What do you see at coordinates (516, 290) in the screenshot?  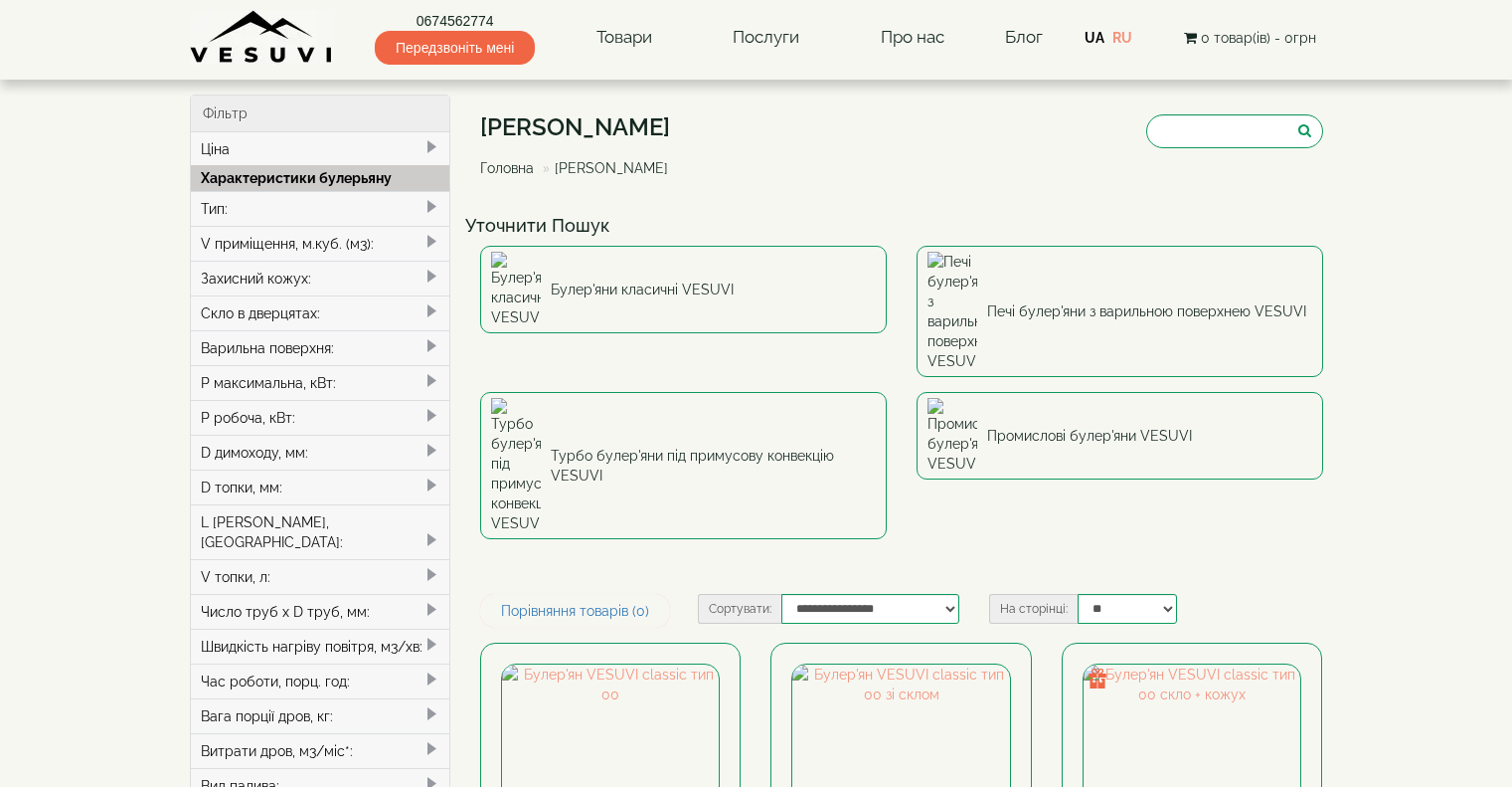 I see `img: Булер'яни класичні VESUVI` at bounding box center [516, 290].